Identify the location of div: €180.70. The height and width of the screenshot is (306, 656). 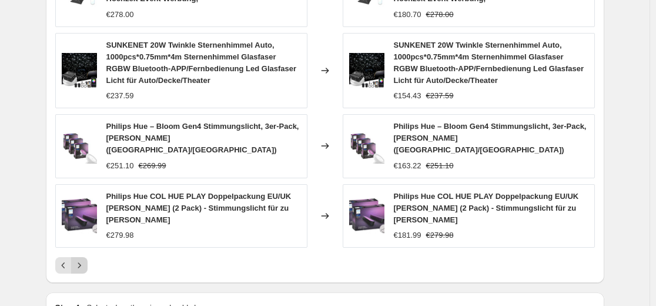
(407, 15).